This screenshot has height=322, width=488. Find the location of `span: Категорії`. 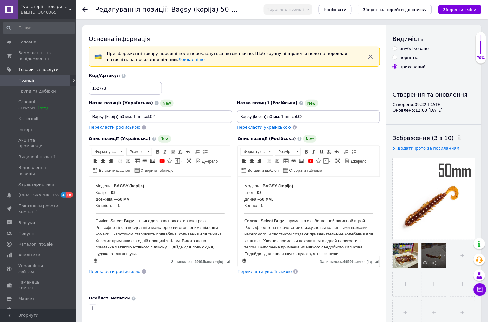

span: Категорії is located at coordinates (28, 119).